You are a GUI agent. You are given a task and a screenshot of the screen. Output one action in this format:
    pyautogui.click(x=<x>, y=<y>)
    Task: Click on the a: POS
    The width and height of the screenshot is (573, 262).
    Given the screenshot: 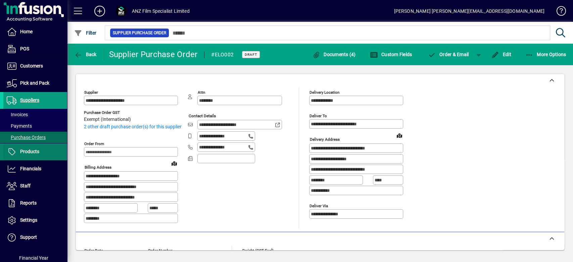 What is the action you would take?
    pyautogui.click(x=35, y=49)
    